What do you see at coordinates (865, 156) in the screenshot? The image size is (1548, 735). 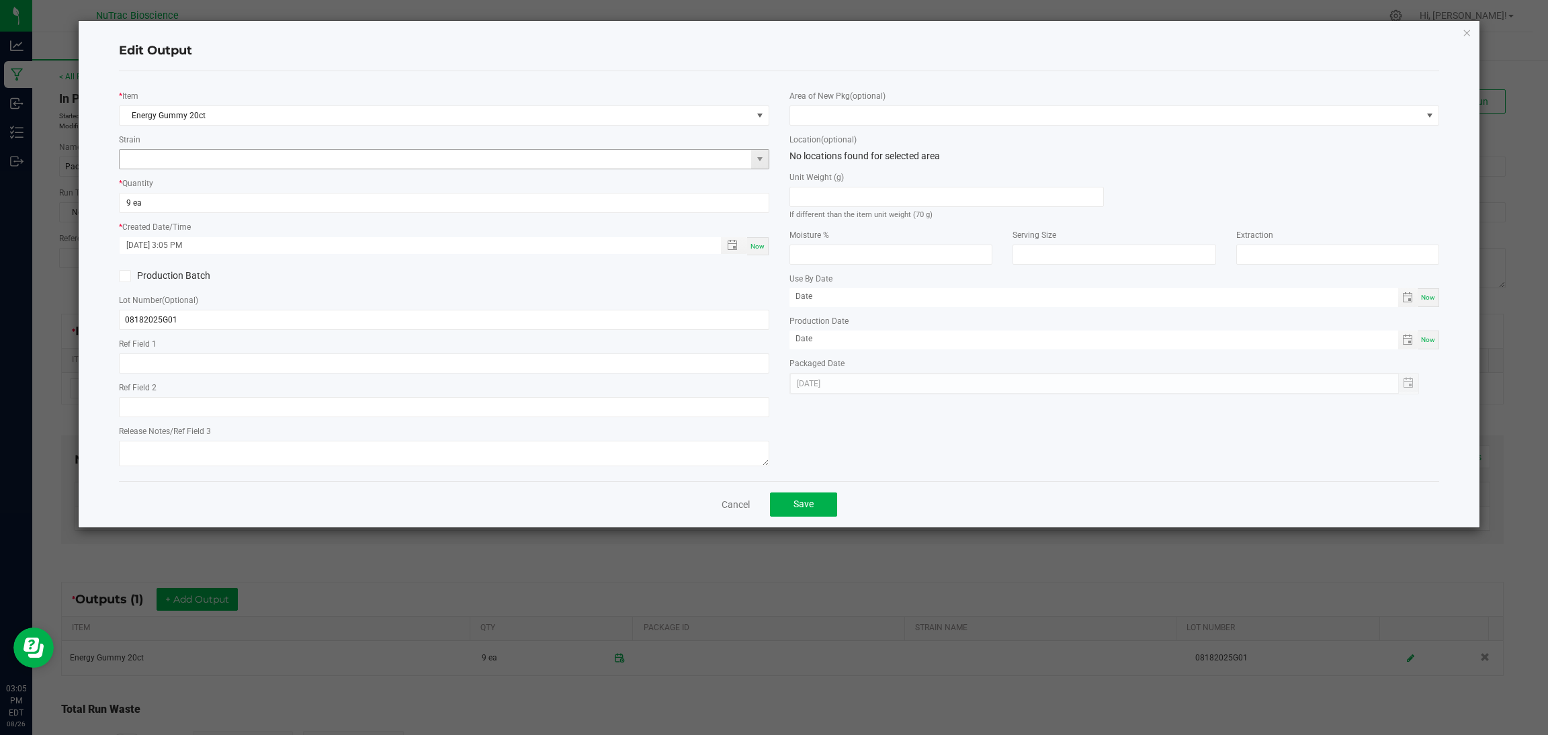 I see `span: No locations found for selected area` at bounding box center [865, 156].